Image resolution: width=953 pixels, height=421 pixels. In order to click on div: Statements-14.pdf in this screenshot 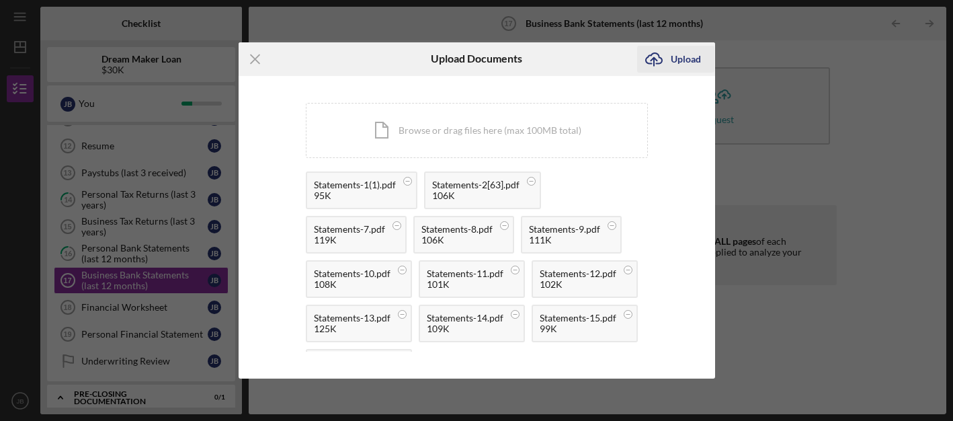, I will do `click(465, 318)`.